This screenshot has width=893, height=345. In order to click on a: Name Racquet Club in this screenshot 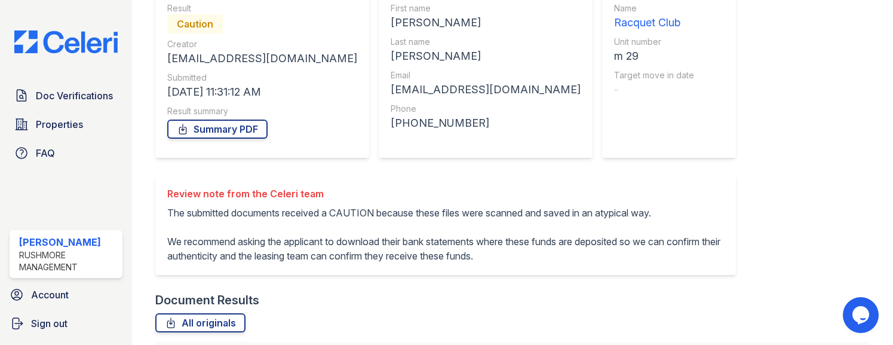, I will do `click(654, 17)`.